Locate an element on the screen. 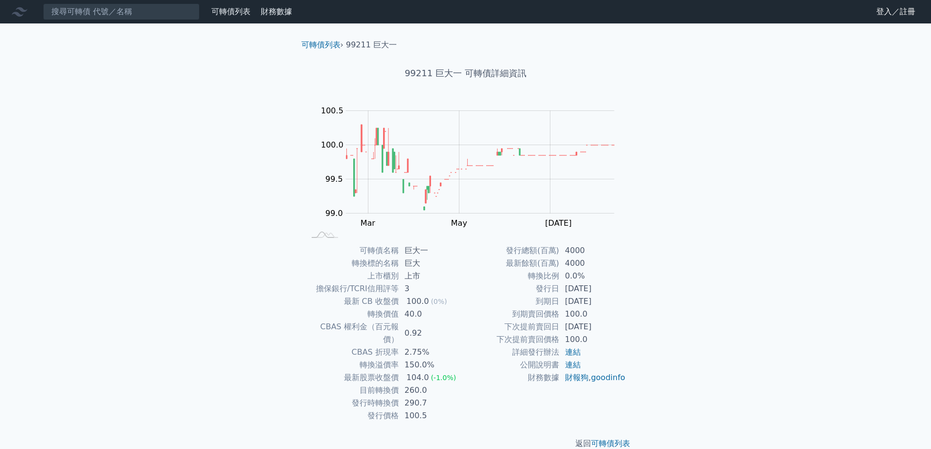 The width and height of the screenshot is (931, 449). td: 150.0% is located at coordinates (432, 365).